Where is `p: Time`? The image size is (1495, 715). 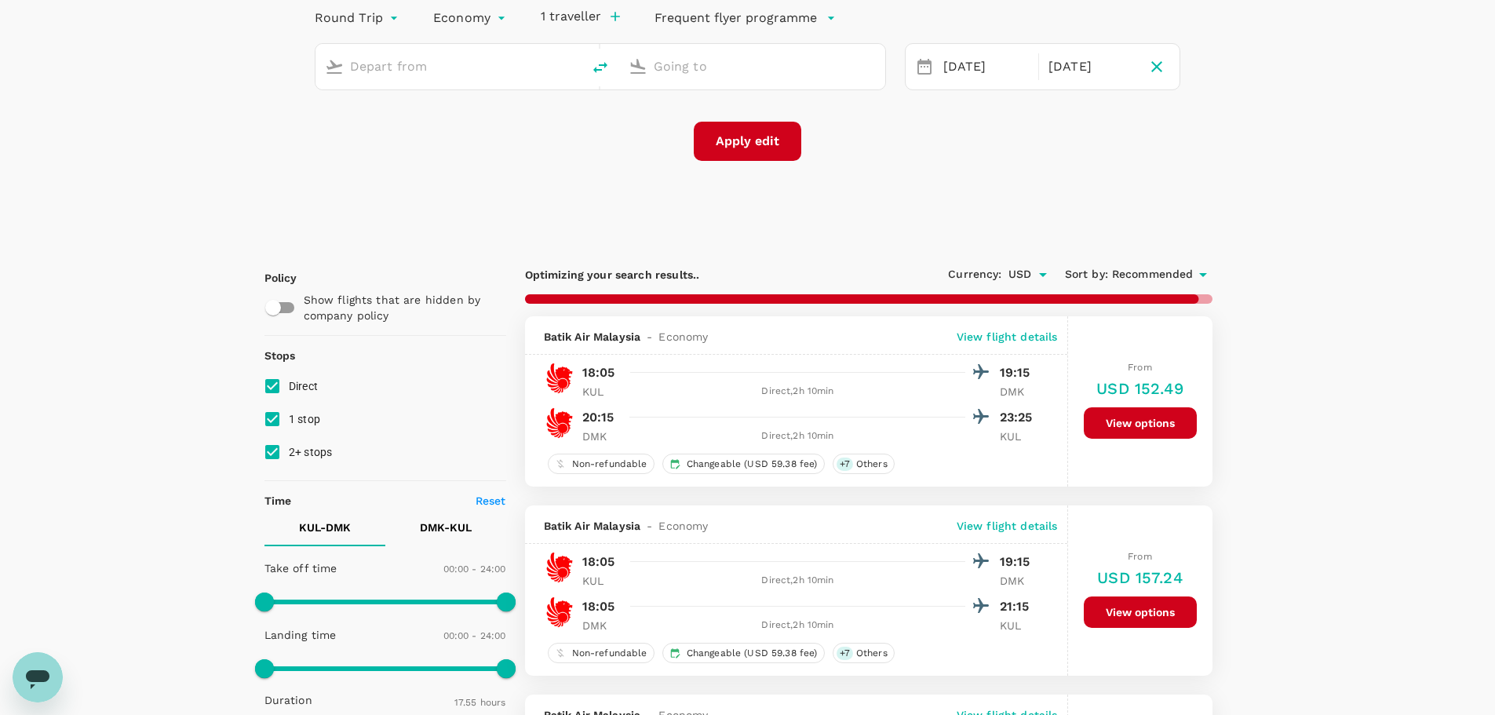 p: Time is located at coordinates (278, 501).